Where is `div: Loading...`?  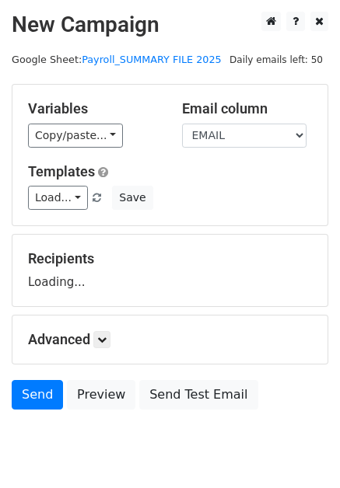
div: Loading... is located at coordinates (169, 270).